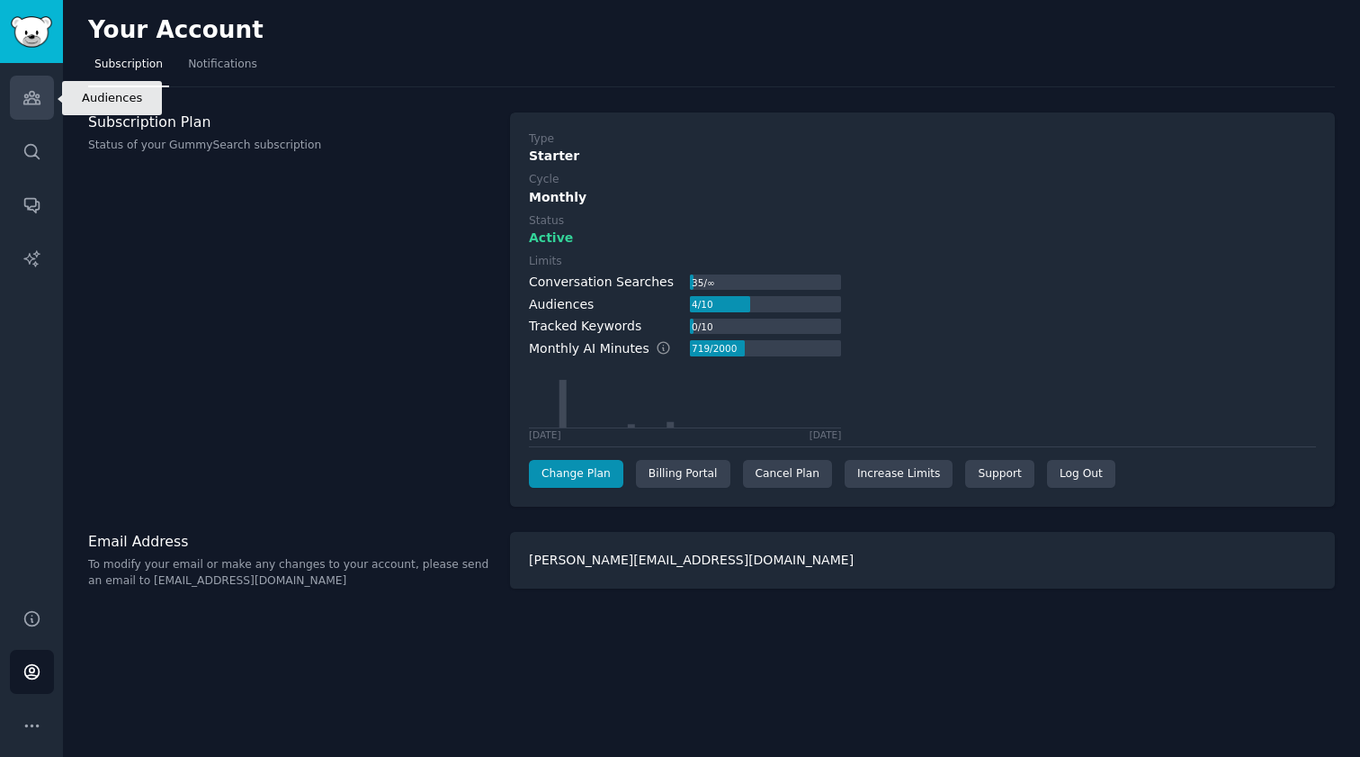 The image size is (1360, 757). Describe the element at coordinates (1081, 474) in the screenshot. I see `div: Log Out` at that location.